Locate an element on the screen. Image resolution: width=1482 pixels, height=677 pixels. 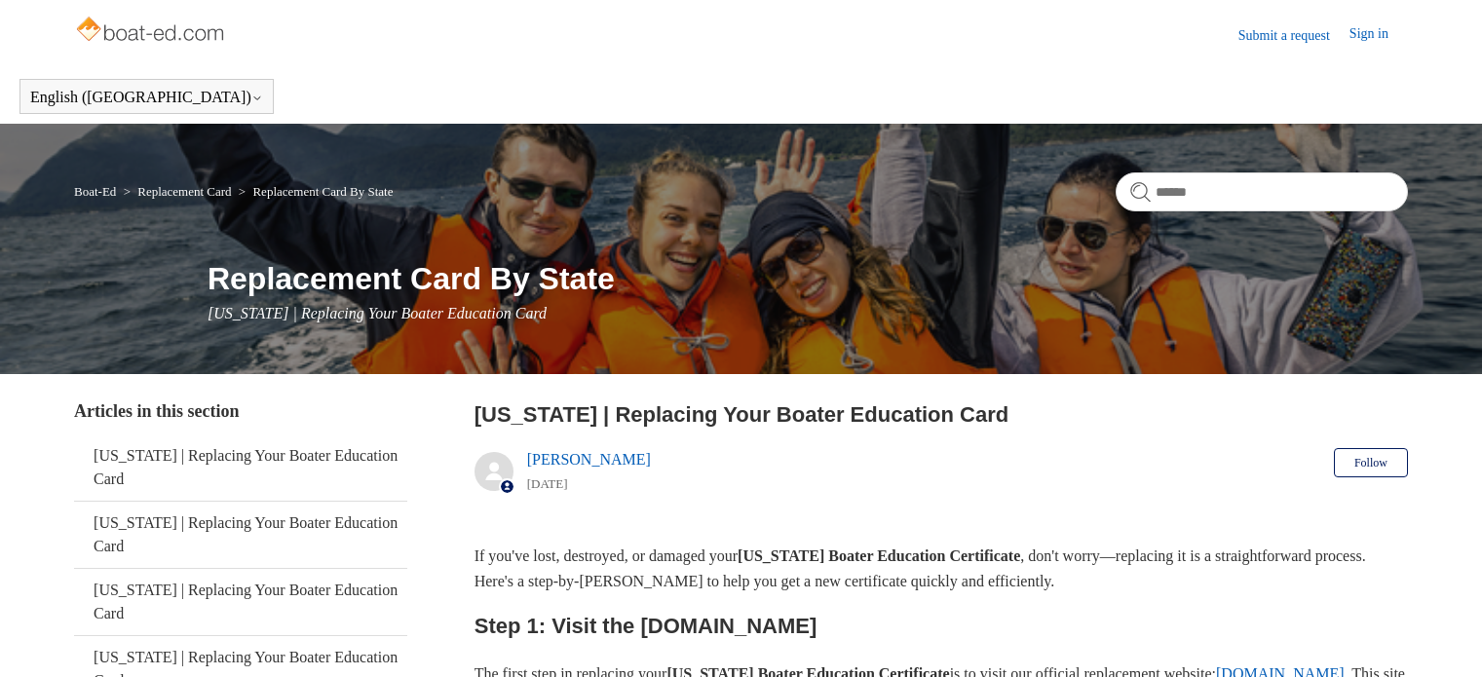
li: Replacement Card is located at coordinates (177, 191).